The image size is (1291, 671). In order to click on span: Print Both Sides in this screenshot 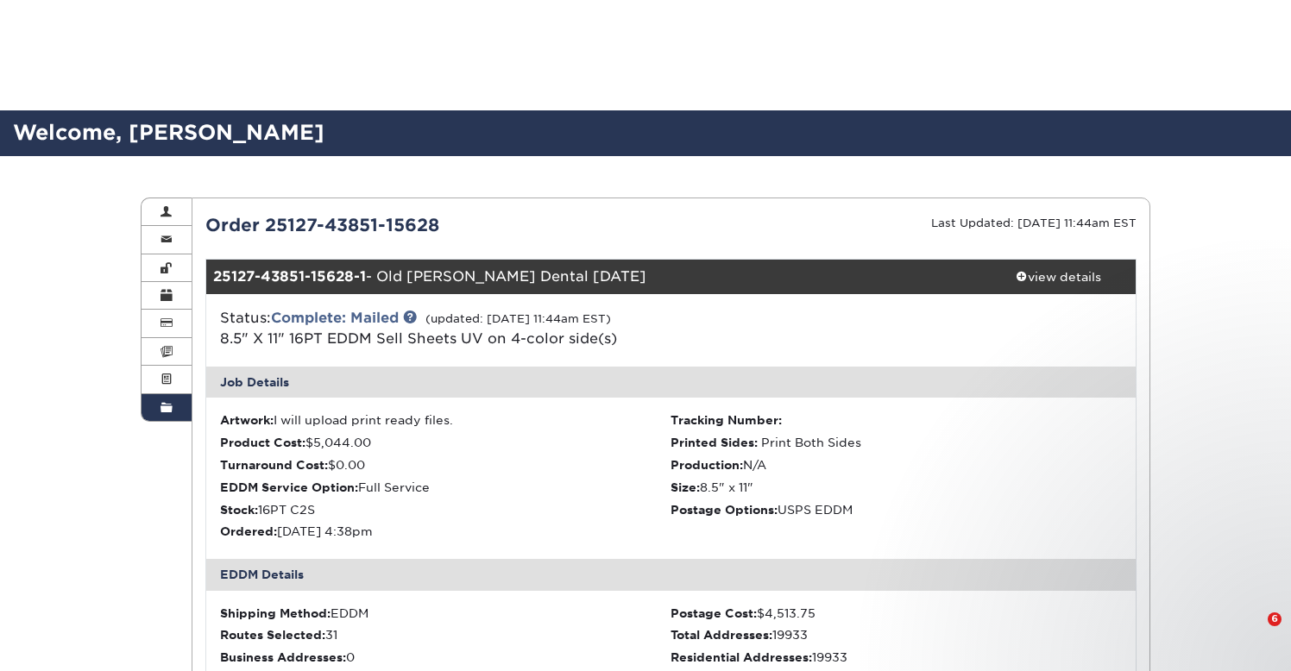, I will do `click(811, 443)`.